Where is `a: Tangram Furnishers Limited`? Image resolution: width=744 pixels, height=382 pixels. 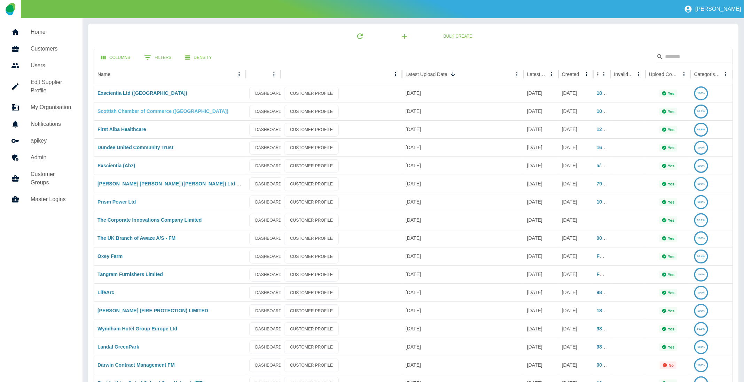 a: Tangram Furnishers Limited is located at coordinates (130, 274).